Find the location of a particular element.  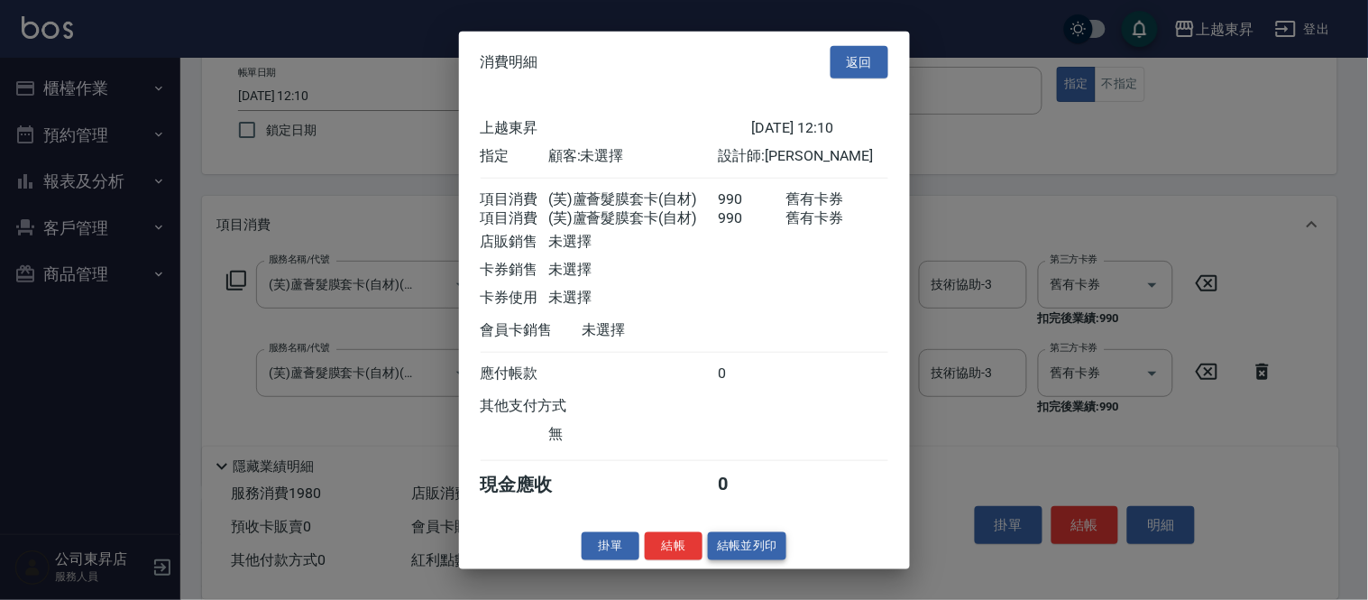

button: 結帳 is located at coordinates (674, 546).